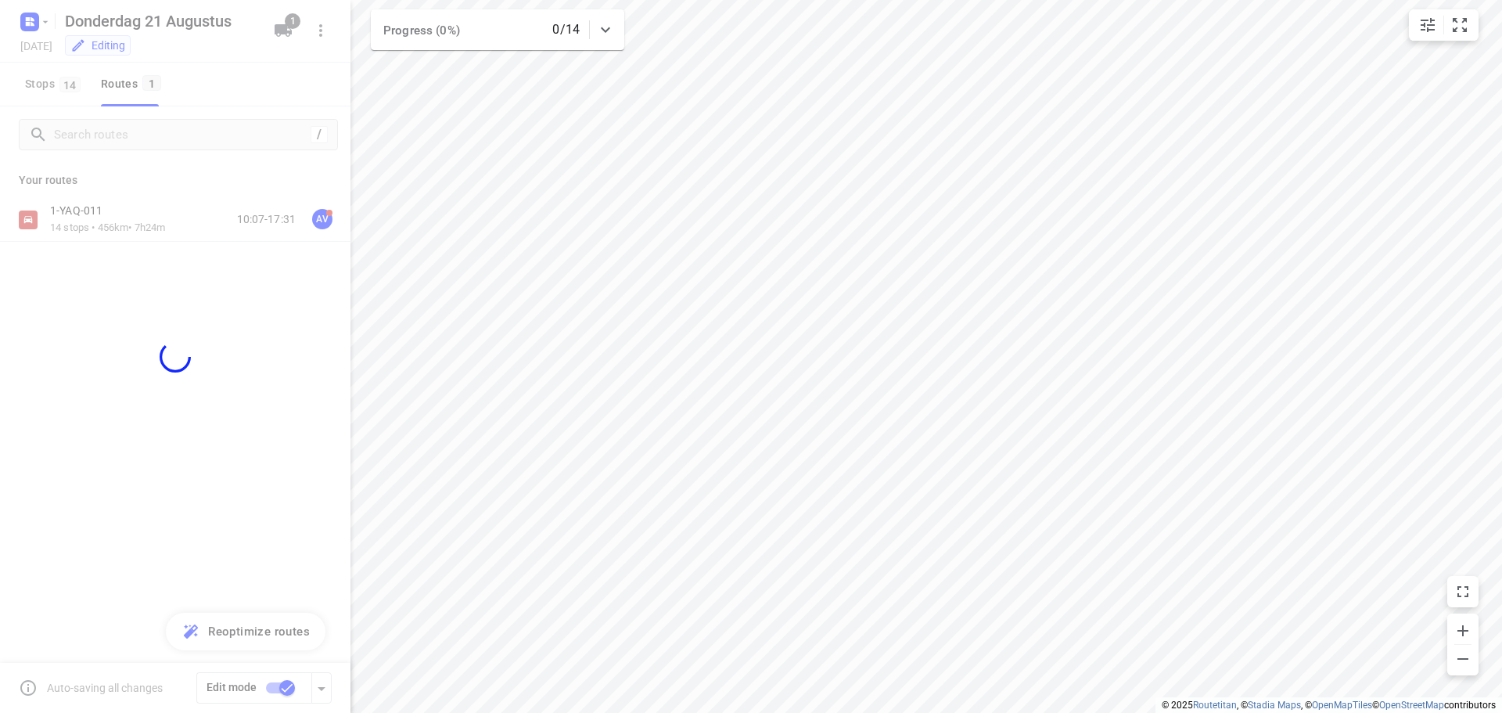  What do you see at coordinates (566, 30) in the screenshot?
I see `p: 0/14` at bounding box center [566, 30].